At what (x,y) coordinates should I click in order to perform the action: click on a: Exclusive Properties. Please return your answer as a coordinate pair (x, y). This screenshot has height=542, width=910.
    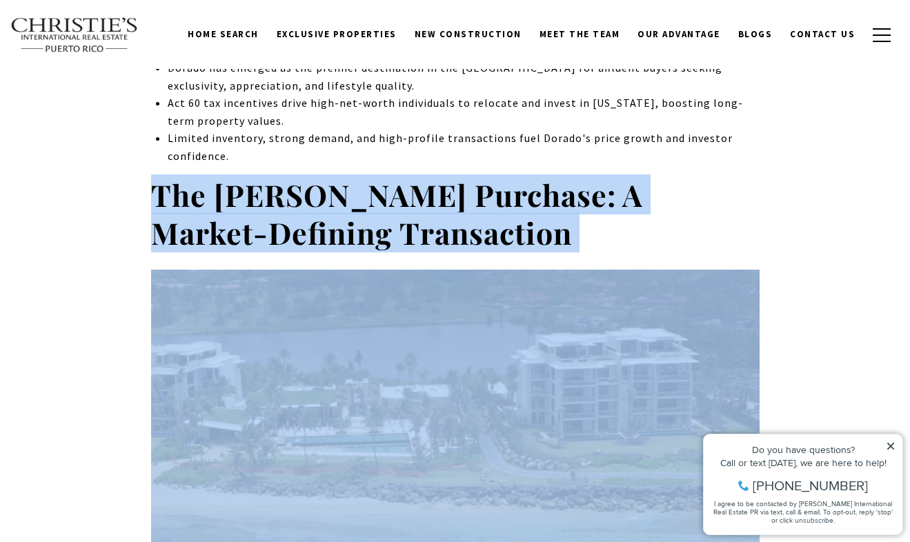
    Looking at the image, I should click on (337, 34).